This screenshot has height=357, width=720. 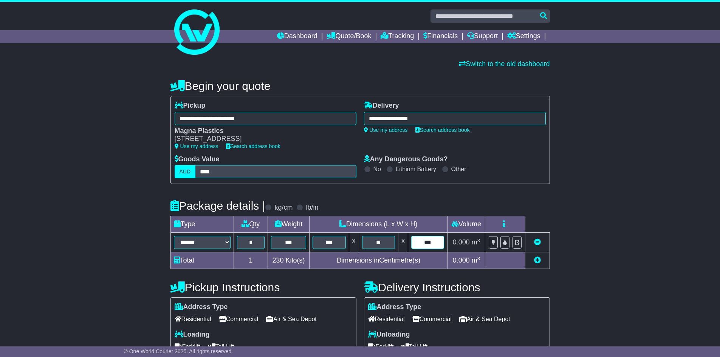 I want to click on a: Tracking, so click(x=397, y=37).